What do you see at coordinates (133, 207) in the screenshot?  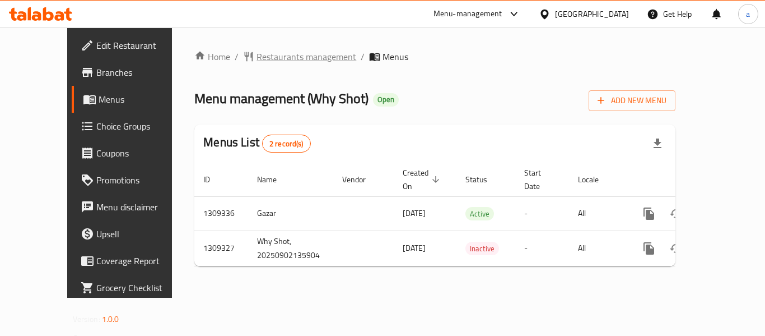 I see `a: Menu disclaimer` at bounding box center [133, 207].